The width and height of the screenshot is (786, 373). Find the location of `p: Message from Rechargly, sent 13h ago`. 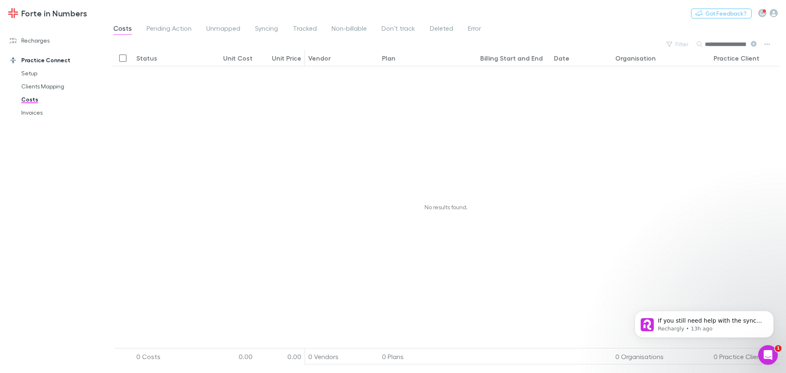

p: Message from Rechargly, sent 13h ago is located at coordinates (88, 35).